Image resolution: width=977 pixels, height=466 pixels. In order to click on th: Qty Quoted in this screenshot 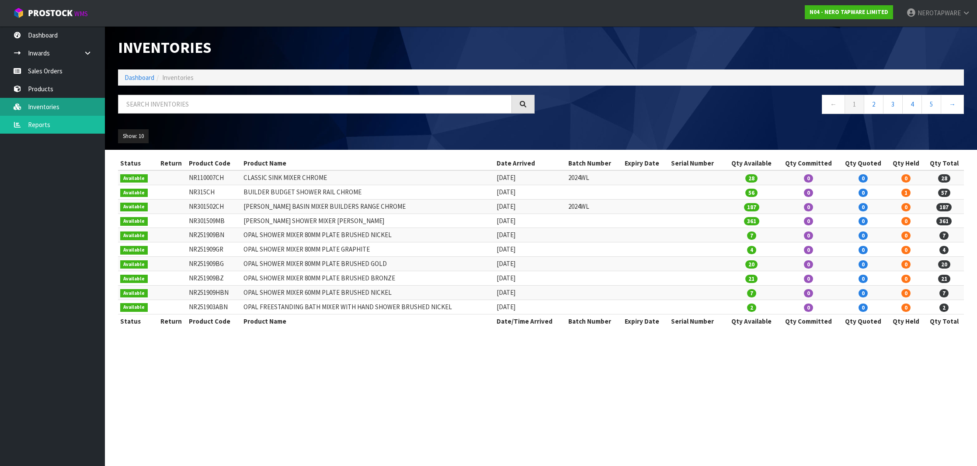, I will do `click(863, 164)`.